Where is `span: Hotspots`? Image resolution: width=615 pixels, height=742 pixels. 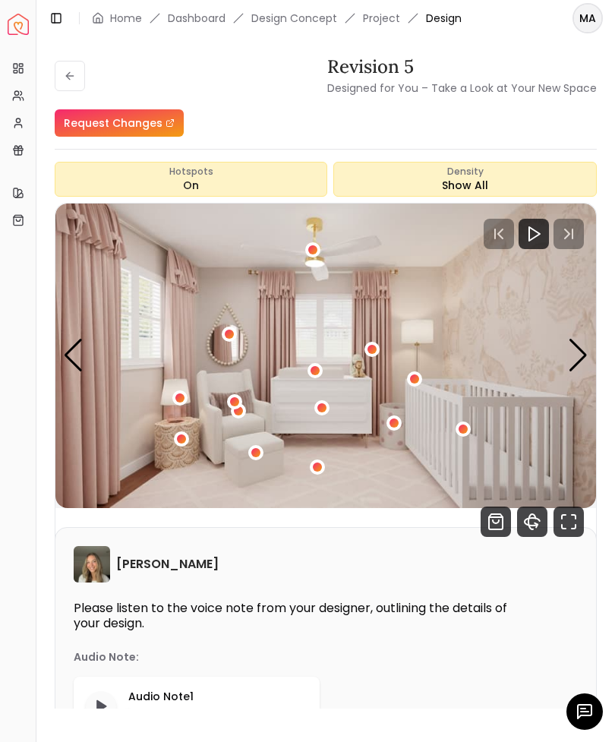 span: Hotspots is located at coordinates (191, 172).